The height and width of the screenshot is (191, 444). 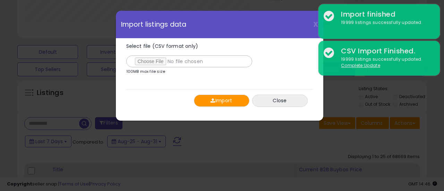 I want to click on div: CSV Import Finished., so click(x=385, y=51).